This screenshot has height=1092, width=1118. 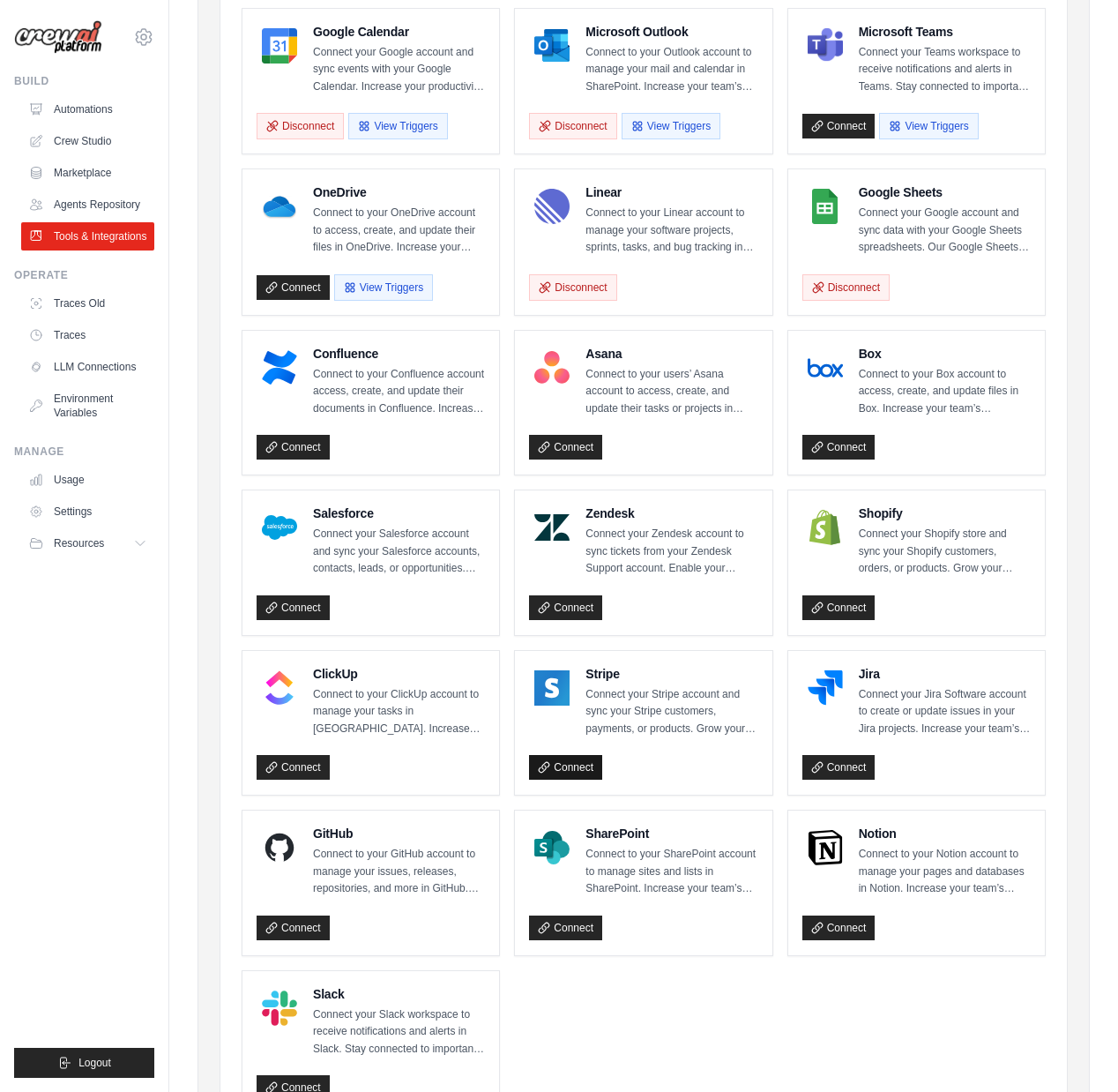 I want to click on img: Asana Logo, so click(x=552, y=368).